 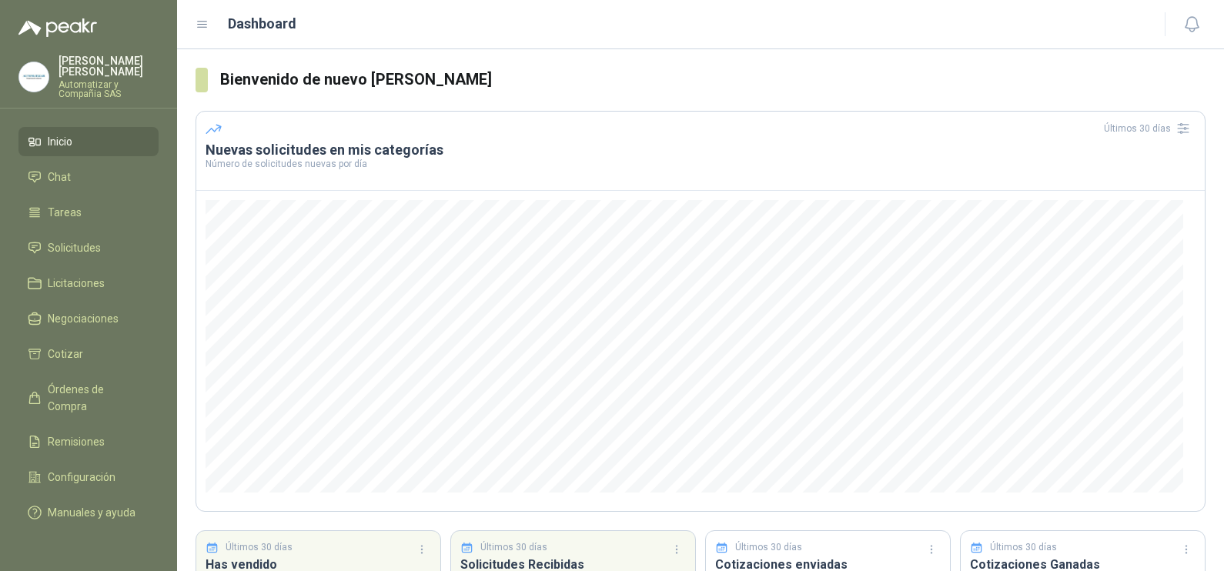 What do you see at coordinates (88, 142) in the screenshot?
I see `a: Inicio` at bounding box center [88, 142].